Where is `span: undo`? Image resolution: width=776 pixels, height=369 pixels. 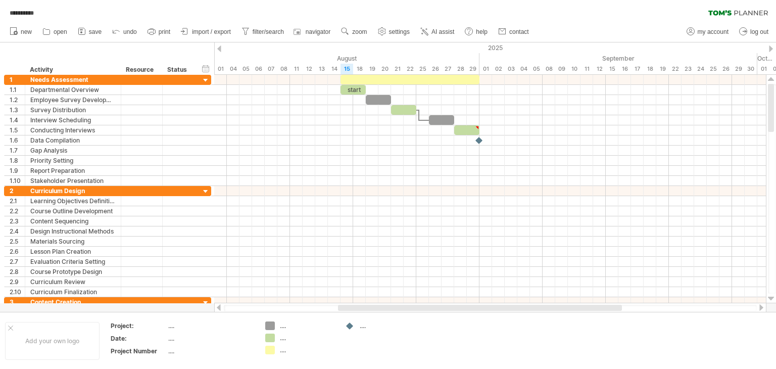
span: undo is located at coordinates (130, 32).